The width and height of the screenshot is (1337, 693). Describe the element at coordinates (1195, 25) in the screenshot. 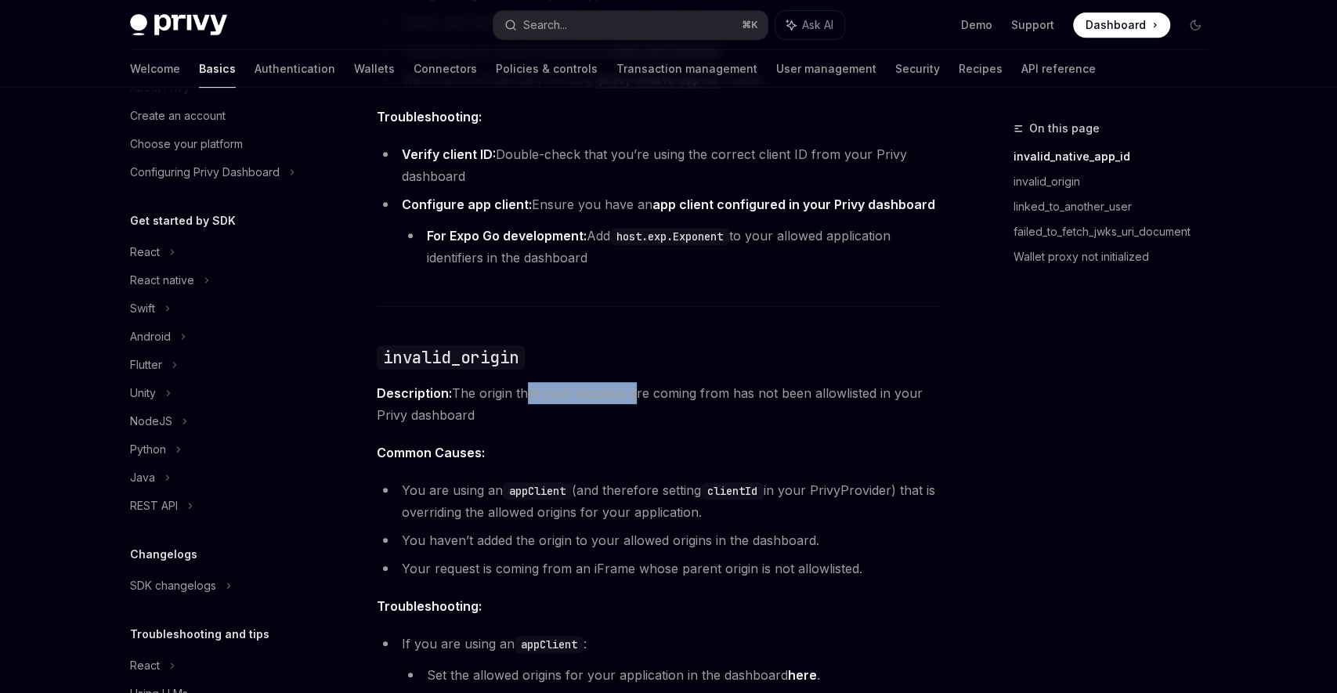

I see `button: Toggle dark mode` at that location.